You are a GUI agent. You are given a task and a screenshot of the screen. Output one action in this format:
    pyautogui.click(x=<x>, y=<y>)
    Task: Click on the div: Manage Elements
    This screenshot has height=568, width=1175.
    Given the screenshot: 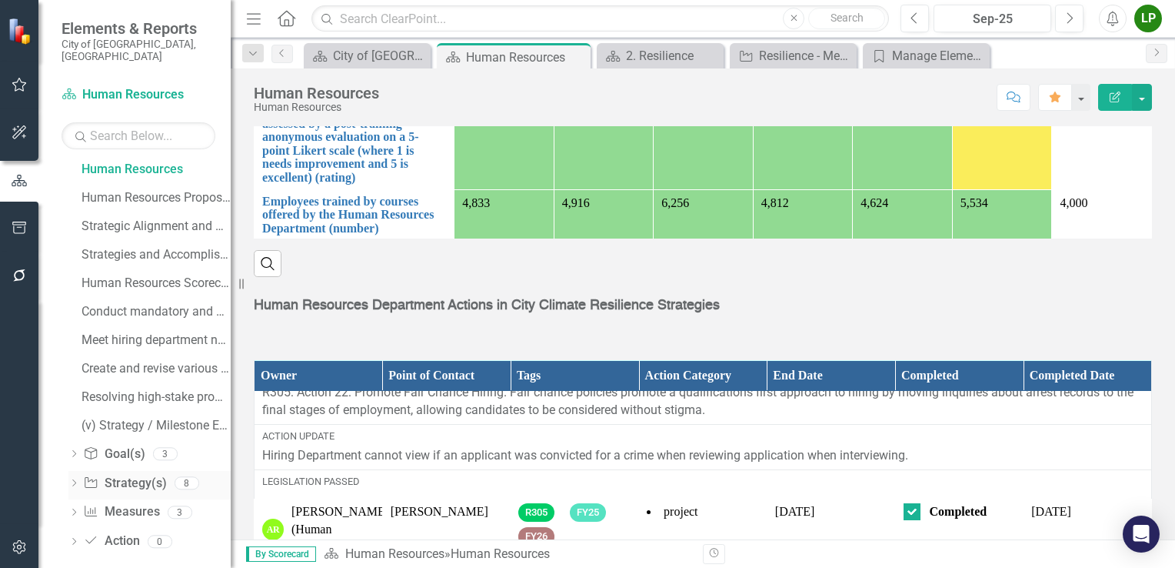 What is the action you would take?
    pyautogui.click(x=939, y=55)
    